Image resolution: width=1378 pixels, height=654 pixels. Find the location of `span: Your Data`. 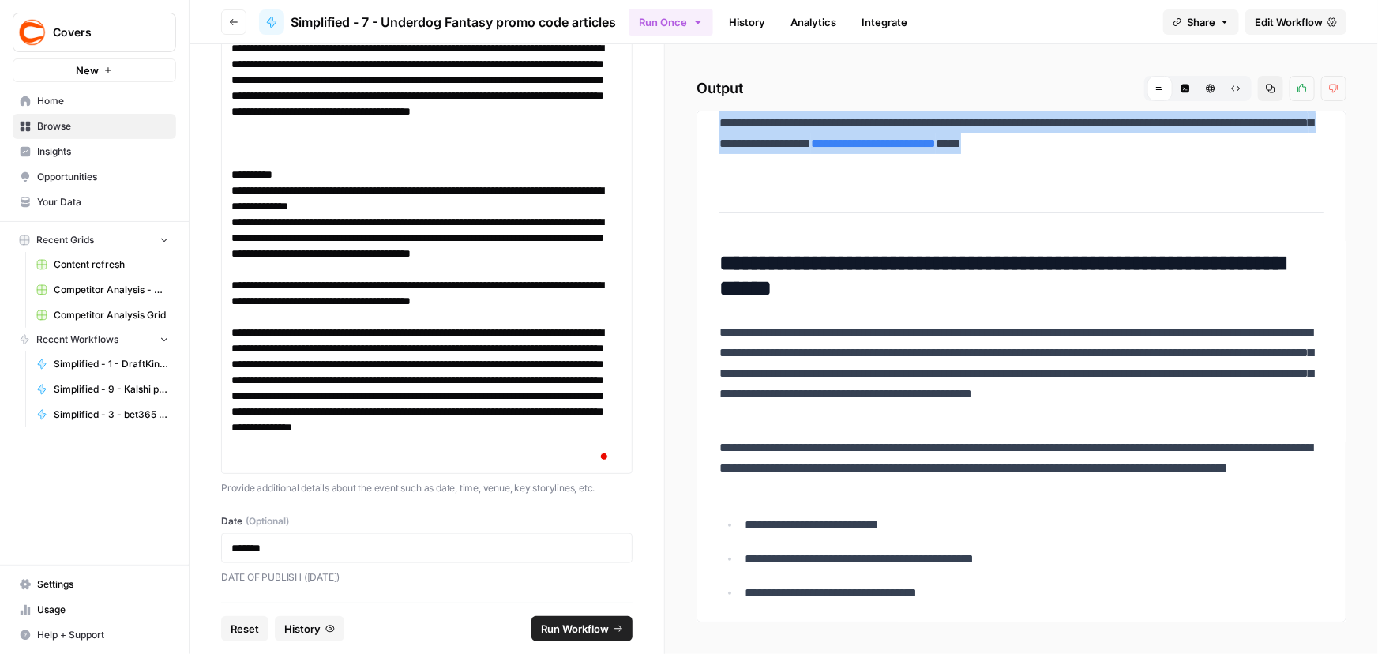

span: Your Data is located at coordinates (103, 202).